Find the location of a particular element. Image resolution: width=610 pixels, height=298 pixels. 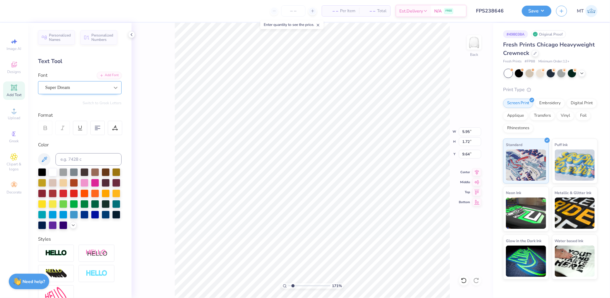

button: Switch to Greek Letters is located at coordinates (102, 103).